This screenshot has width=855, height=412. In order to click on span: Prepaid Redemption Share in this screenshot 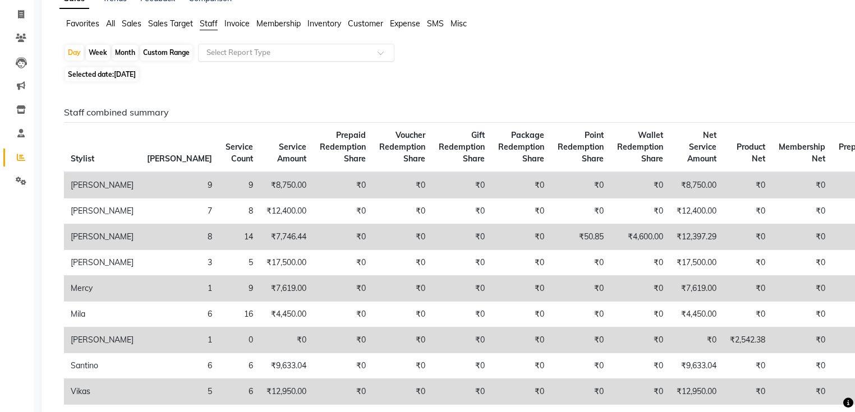, I will do `click(343, 147)`.